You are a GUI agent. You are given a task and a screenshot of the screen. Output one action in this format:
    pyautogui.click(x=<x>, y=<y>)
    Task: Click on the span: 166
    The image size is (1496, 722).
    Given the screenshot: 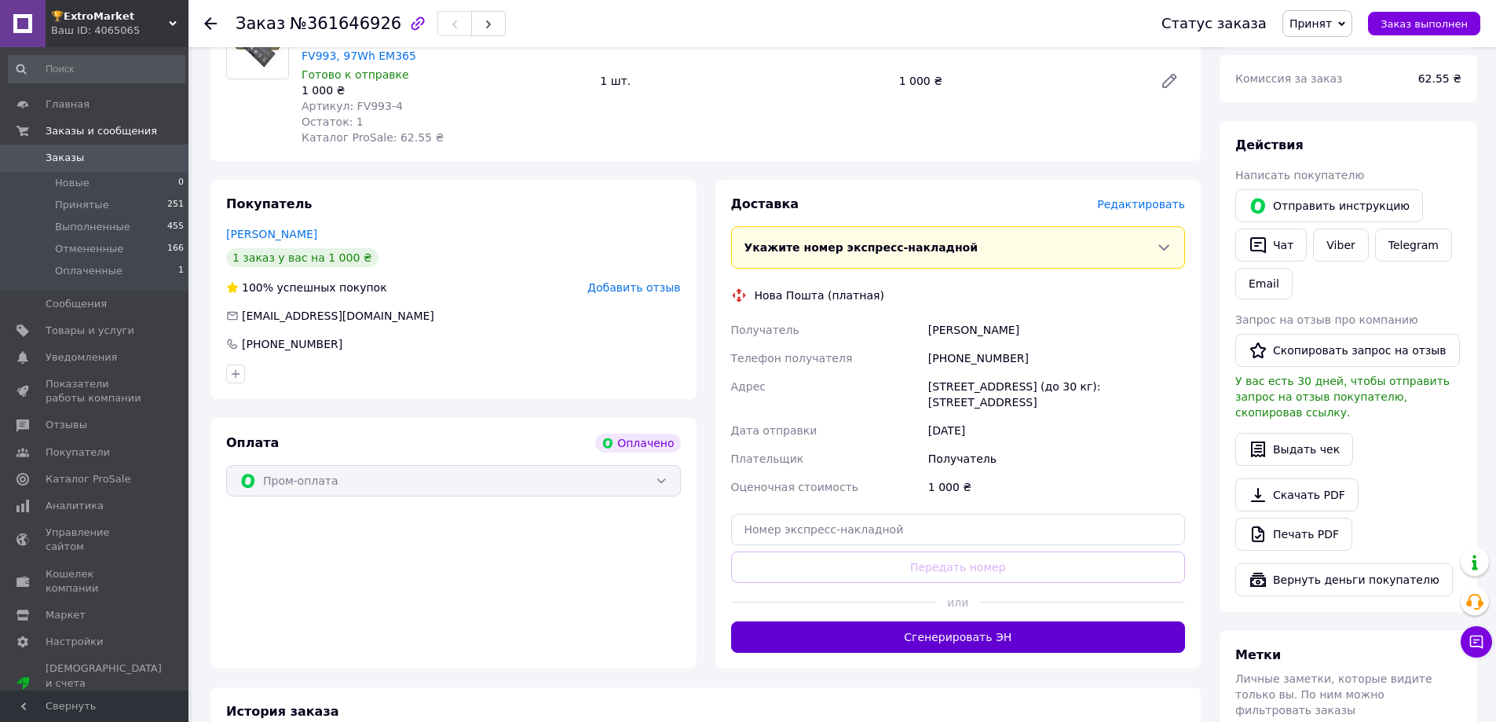 What is the action you would take?
    pyautogui.click(x=175, y=249)
    